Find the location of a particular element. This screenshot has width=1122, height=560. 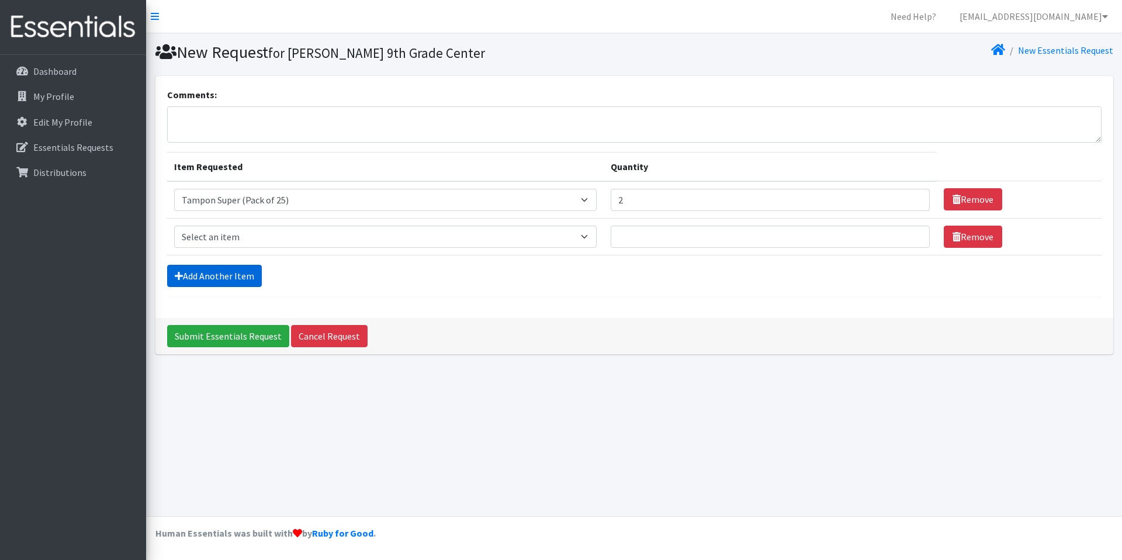

strong: Human Essentials was built with by . is located at coordinates (265, 533).